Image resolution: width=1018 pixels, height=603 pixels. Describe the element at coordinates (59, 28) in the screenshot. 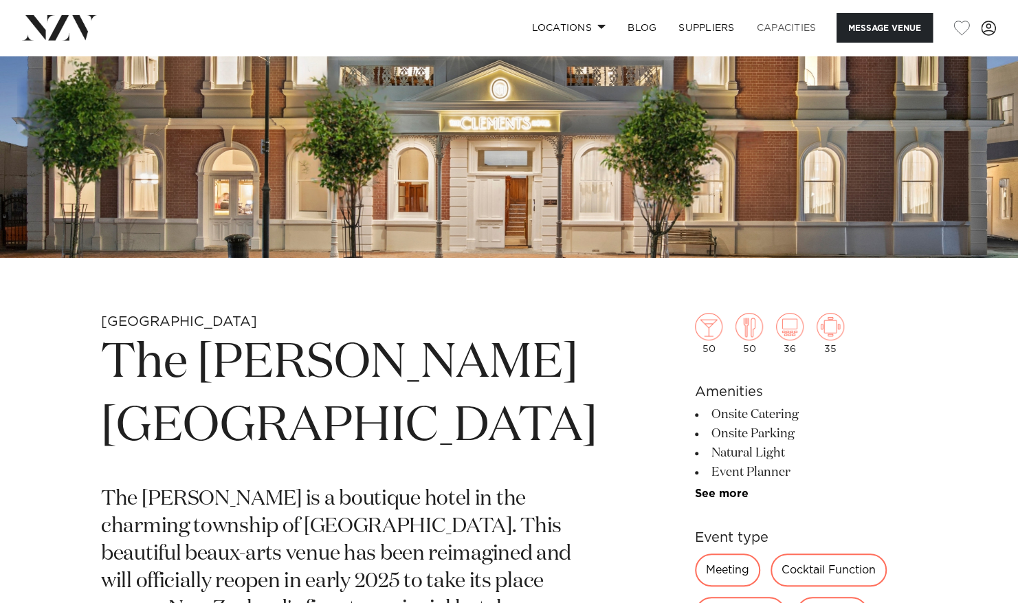

I see `img: nzv-logo.png` at that location.